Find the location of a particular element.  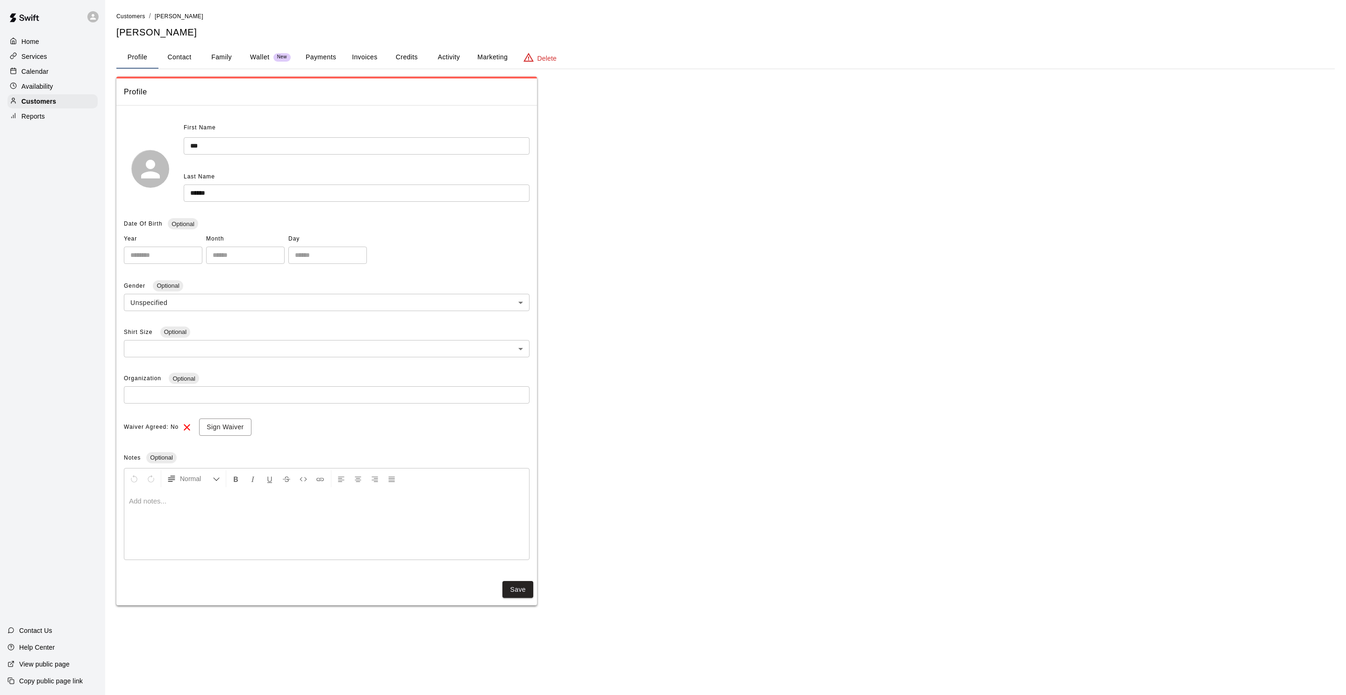

button: Justify Align is located at coordinates (392, 479).